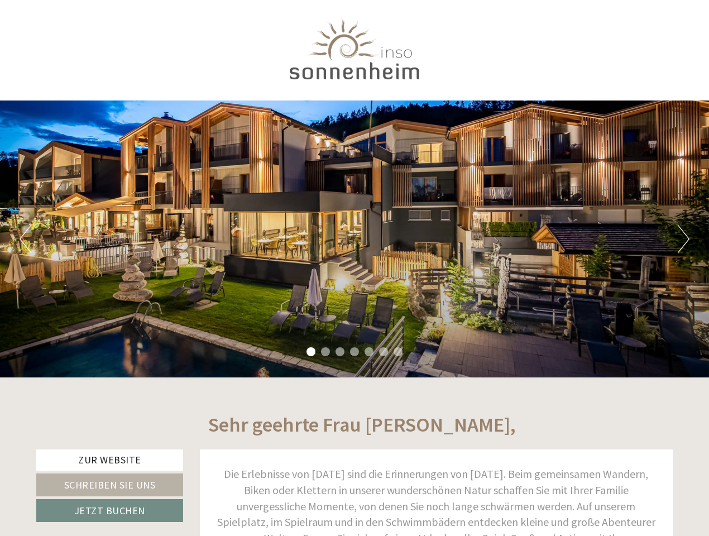 This screenshot has height=536, width=709. What do you see at coordinates (684, 239) in the screenshot?
I see `button: Next` at bounding box center [684, 239].